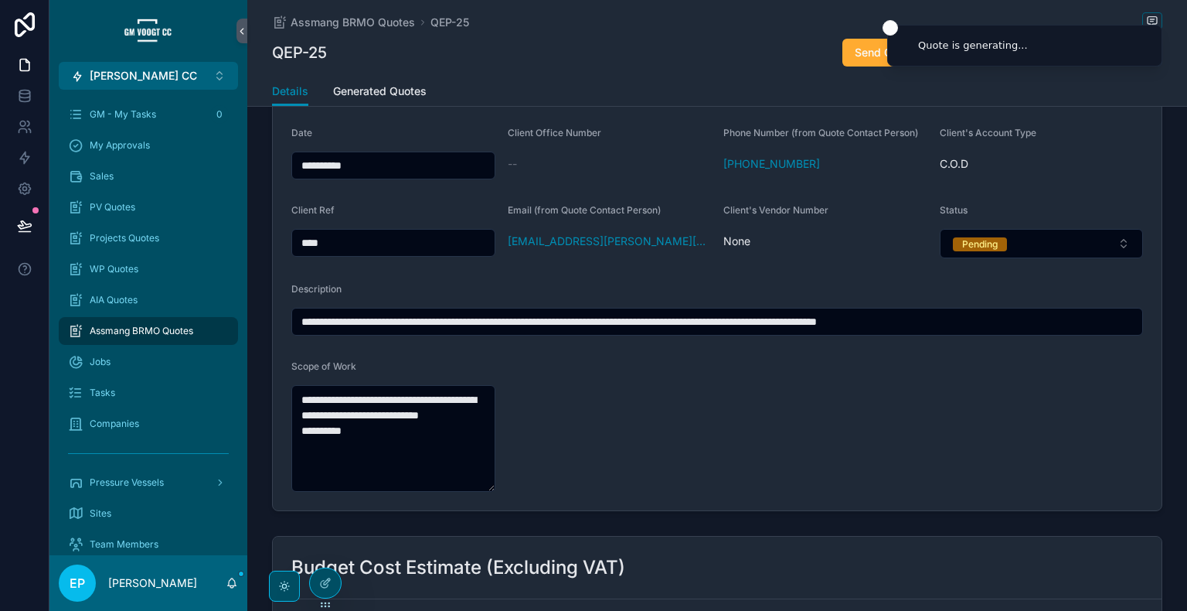 The width and height of the screenshot is (1187, 611). I want to click on a: Companies, so click(148, 424).